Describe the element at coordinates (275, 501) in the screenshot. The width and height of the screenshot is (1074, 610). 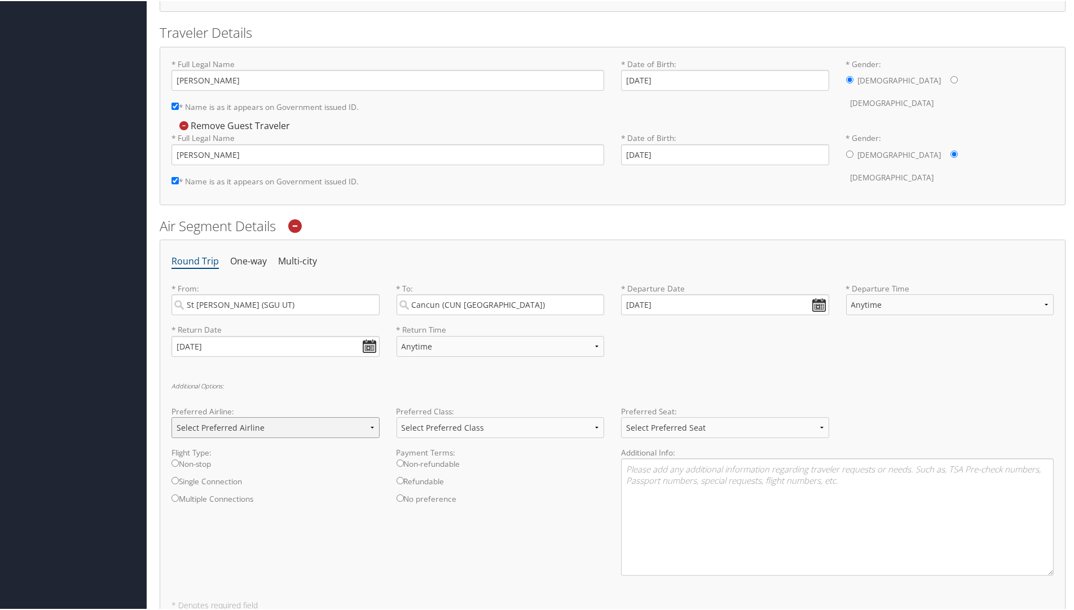
I see `label: Multiple Connections` at that location.